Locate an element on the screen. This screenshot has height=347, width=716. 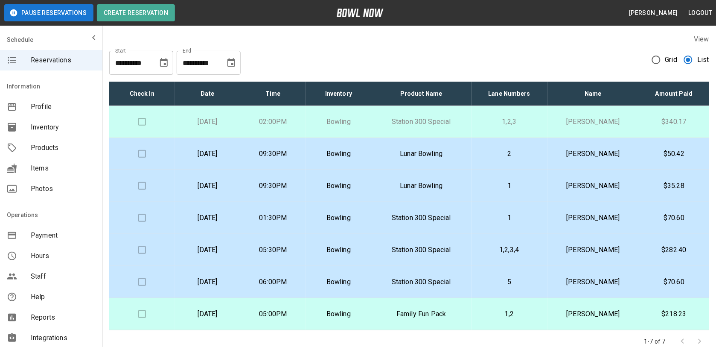
span: Grid is located at coordinates (672, 60).